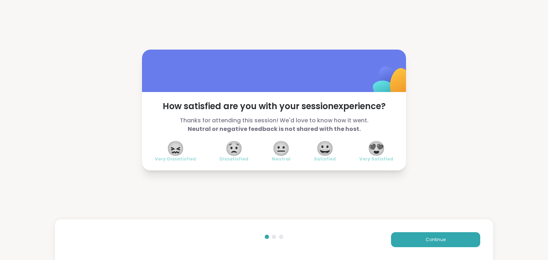 The width and height of the screenshot is (548, 260). Describe the element at coordinates (436, 240) in the screenshot. I see `span: Continue` at that location.